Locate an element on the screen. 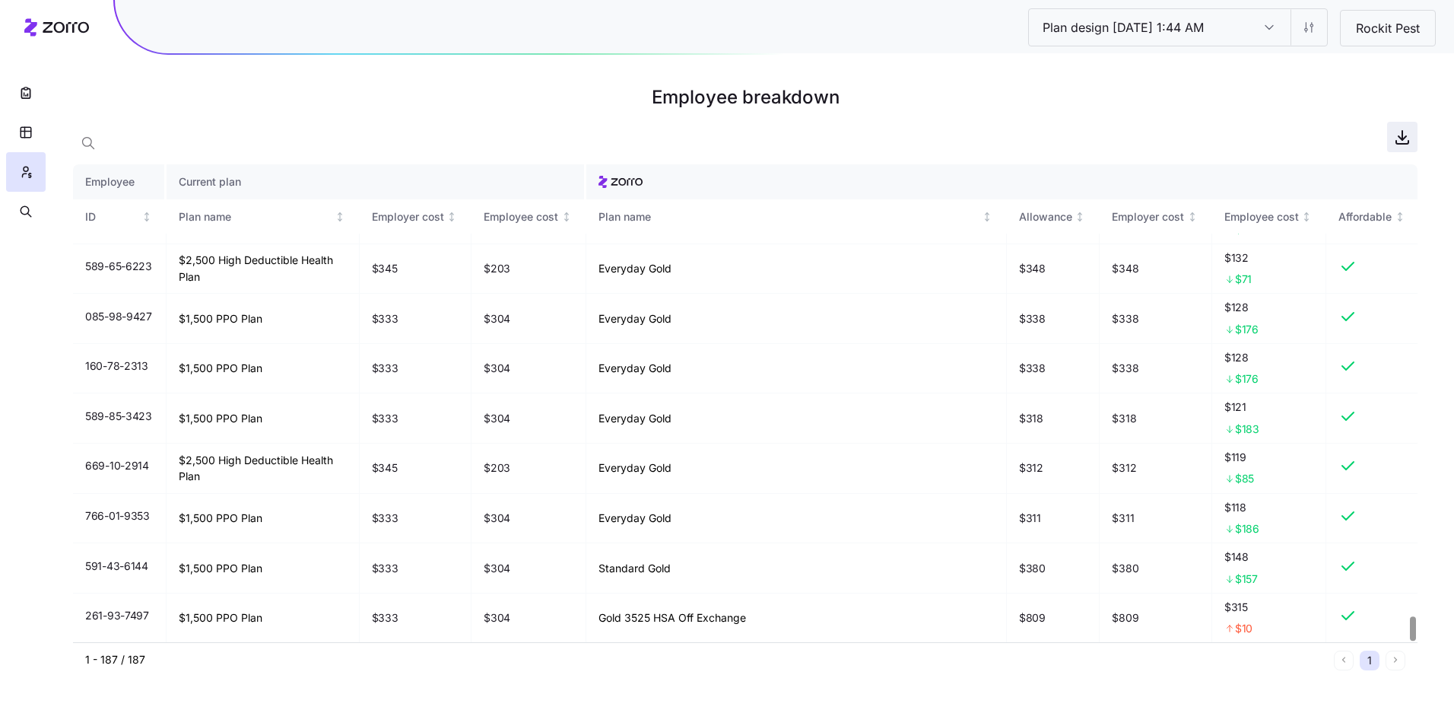 This screenshot has height=726, width=1454. th: AllowanceNot sorted is located at coordinates (1054, 217).